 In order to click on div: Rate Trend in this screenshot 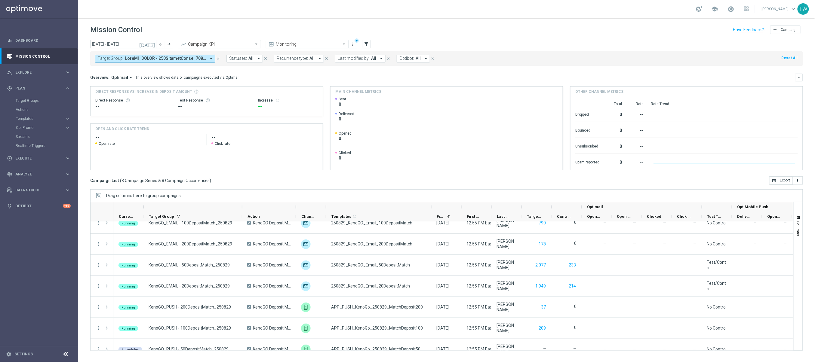, I will do `click(724, 104)`.